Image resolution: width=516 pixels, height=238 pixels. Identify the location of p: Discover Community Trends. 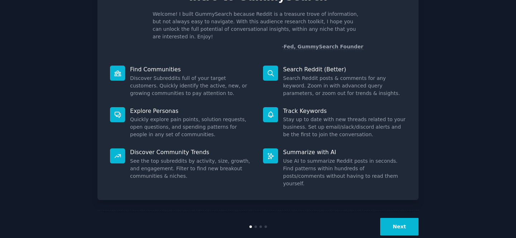
(191, 152).